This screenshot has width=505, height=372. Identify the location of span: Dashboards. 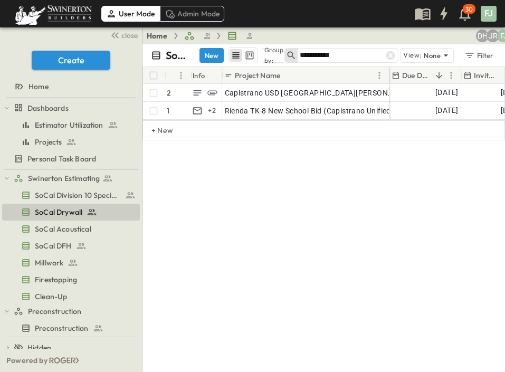
(48, 108).